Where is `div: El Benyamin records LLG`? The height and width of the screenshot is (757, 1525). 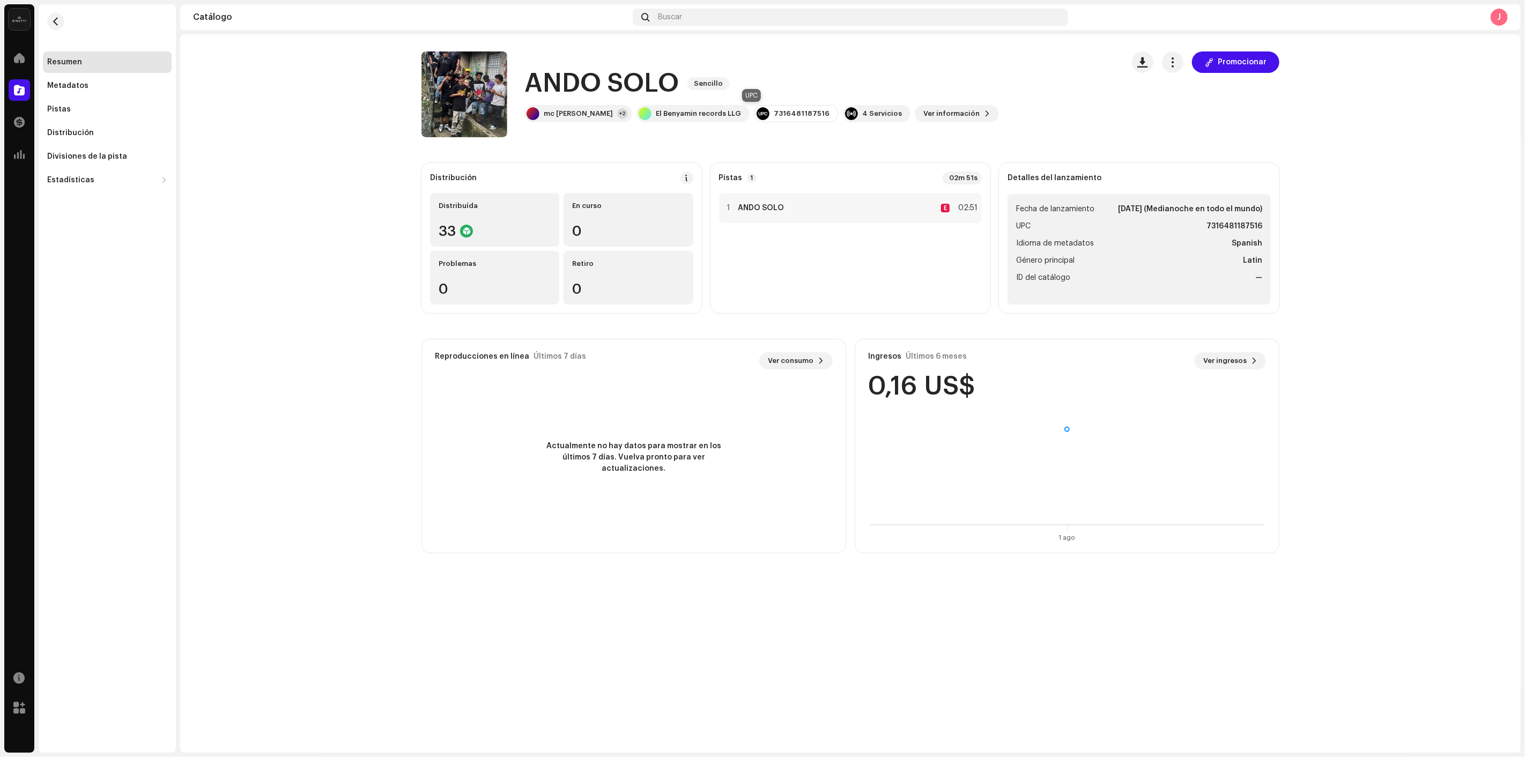
div: El Benyamin records LLG is located at coordinates (698, 114).